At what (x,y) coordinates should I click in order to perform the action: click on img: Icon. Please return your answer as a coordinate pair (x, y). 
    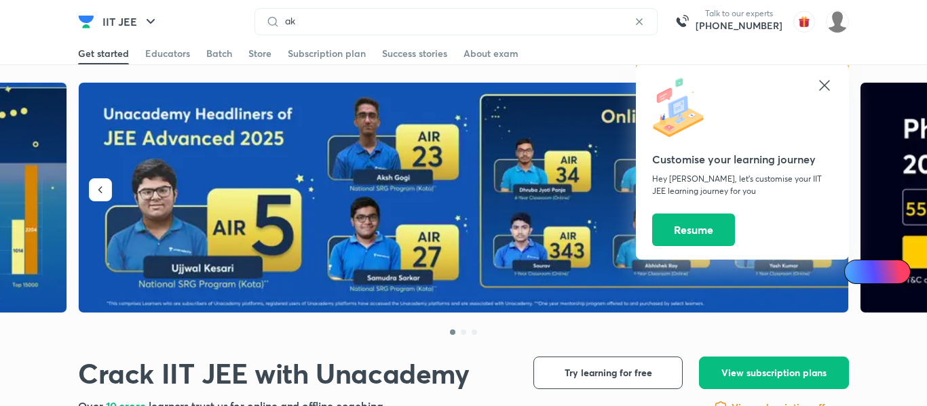
    Looking at the image, I should click on (857, 272).